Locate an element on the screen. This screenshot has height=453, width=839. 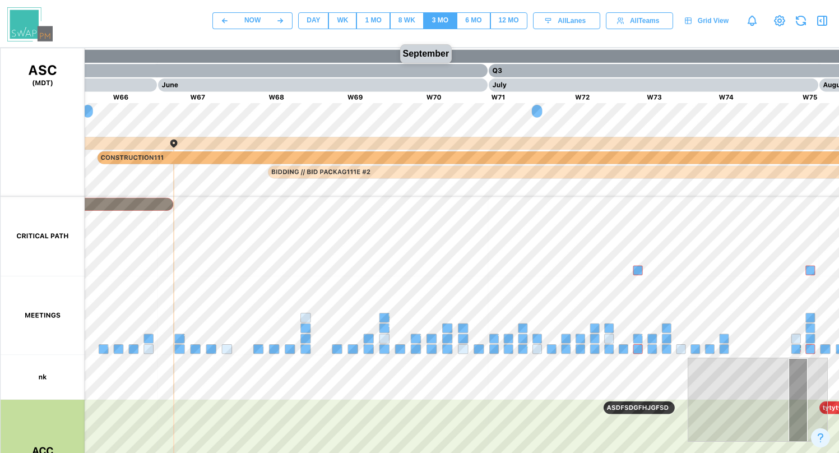
span: Grid View is located at coordinates (713, 21).